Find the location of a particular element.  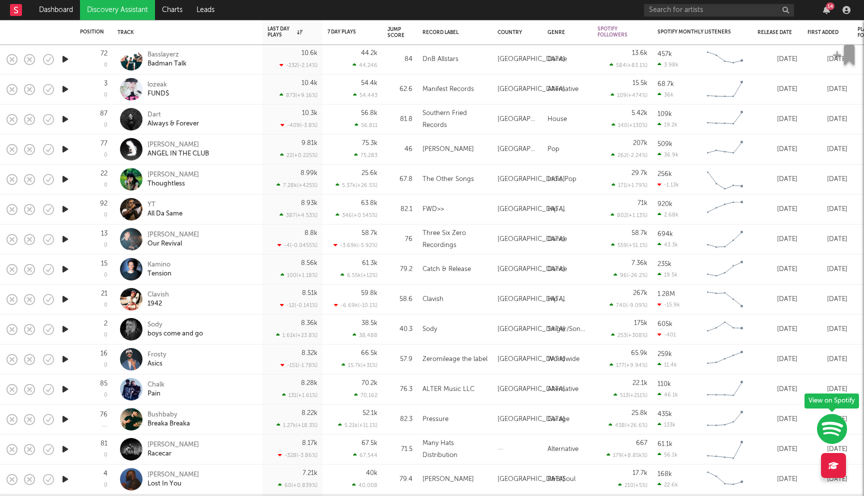

div: 15.5k is located at coordinates (640, 83).